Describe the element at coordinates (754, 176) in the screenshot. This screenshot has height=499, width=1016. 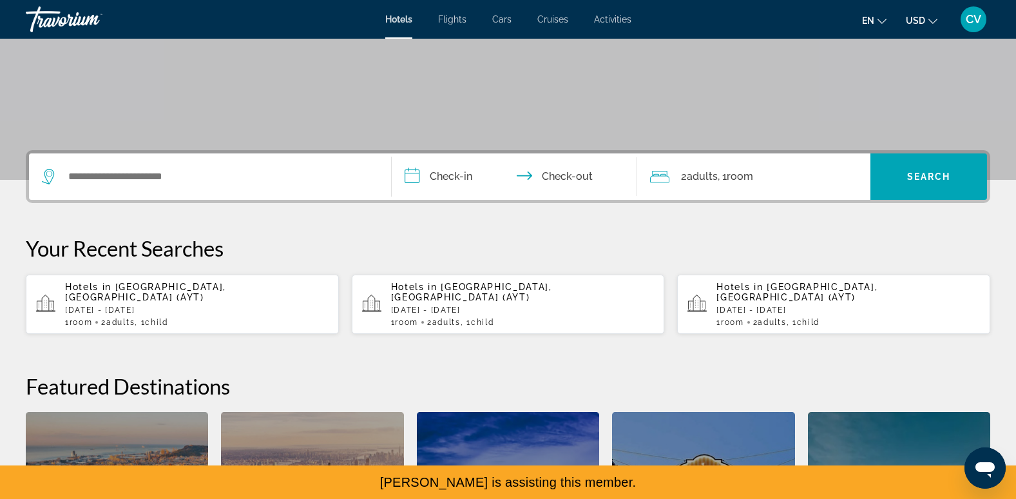
I see `button: Travelers: 2 adults, 0 children` at that location.